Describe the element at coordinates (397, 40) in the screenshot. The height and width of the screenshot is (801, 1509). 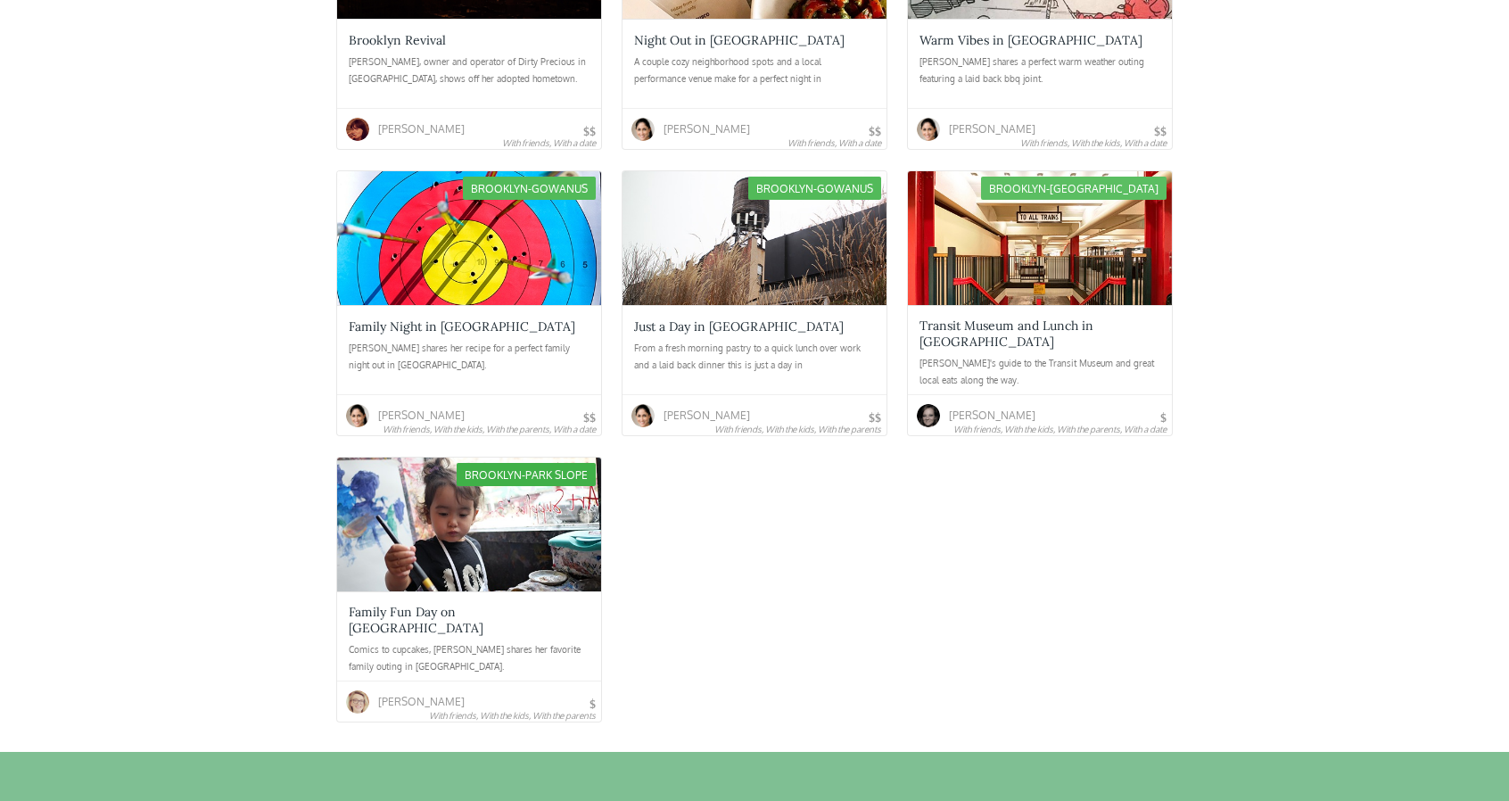
I see `div: Brooklyn Revival` at that location.